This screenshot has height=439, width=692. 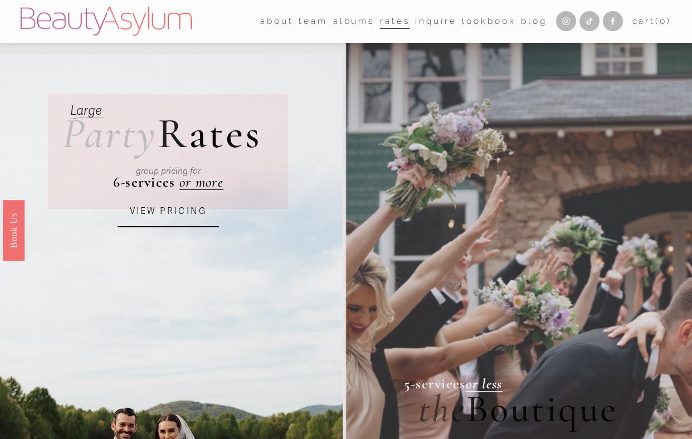 I want to click on strong: 6-services, so click(x=144, y=182).